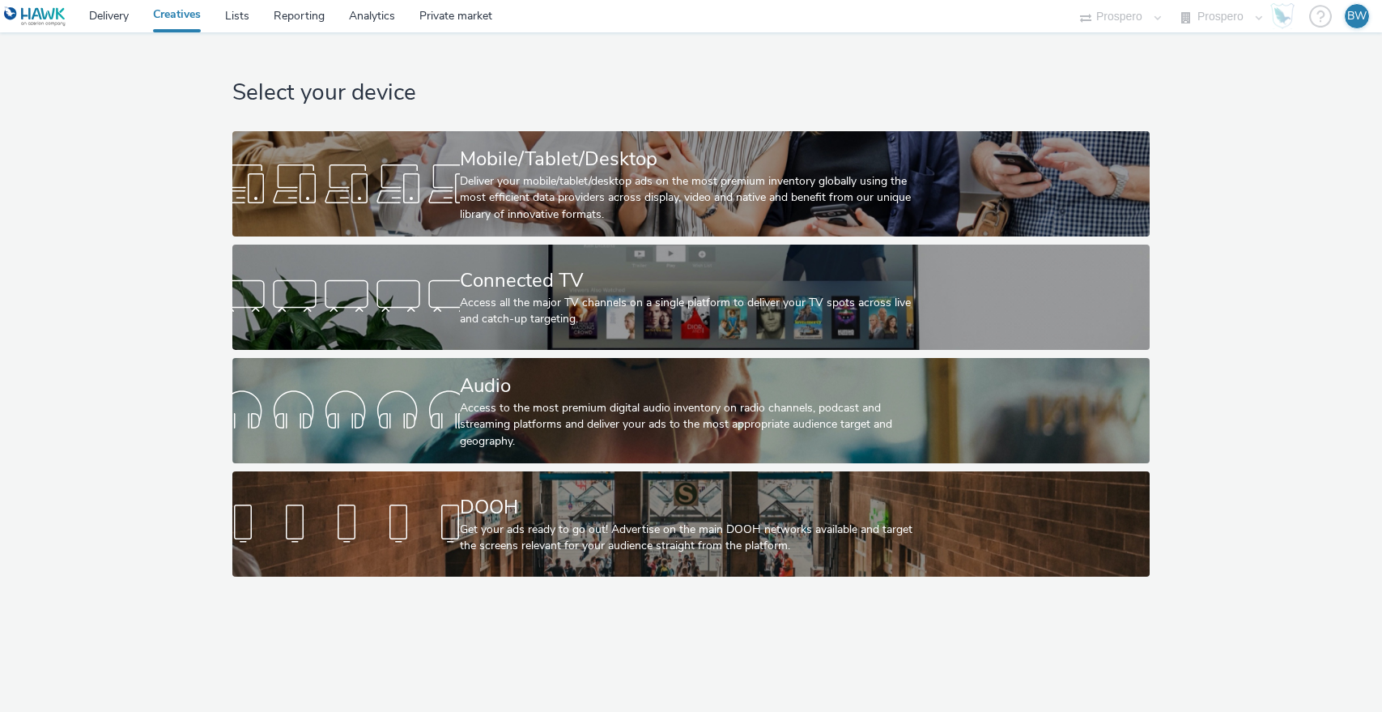  Describe the element at coordinates (691, 93) in the screenshot. I see `h1: Select your device` at that location.